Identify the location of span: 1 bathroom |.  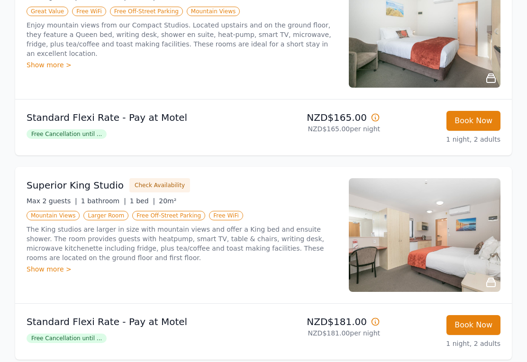
(103, 201).